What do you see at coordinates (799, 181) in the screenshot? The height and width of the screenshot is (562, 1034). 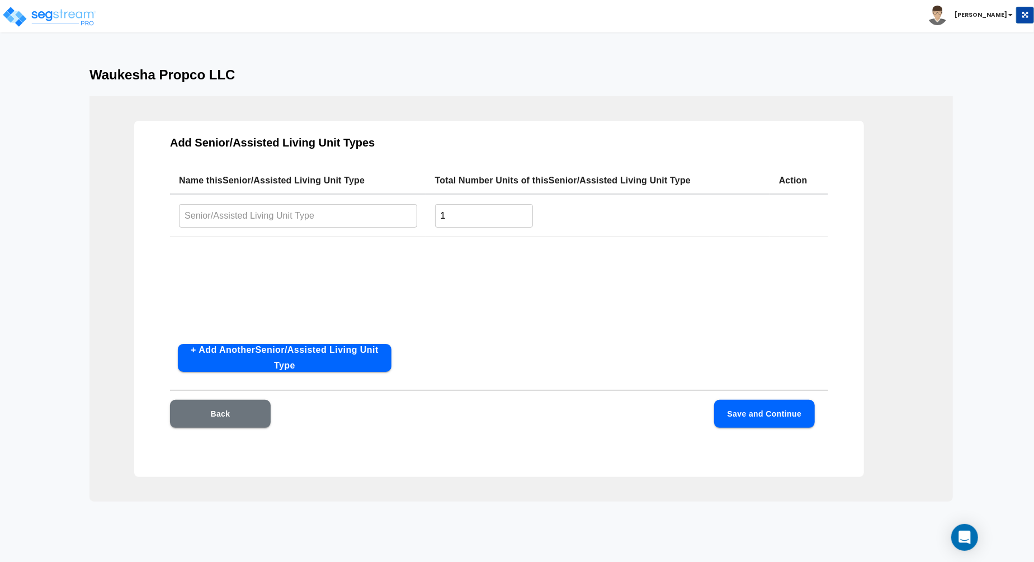 I see `th: Action` at bounding box center [799, 181].